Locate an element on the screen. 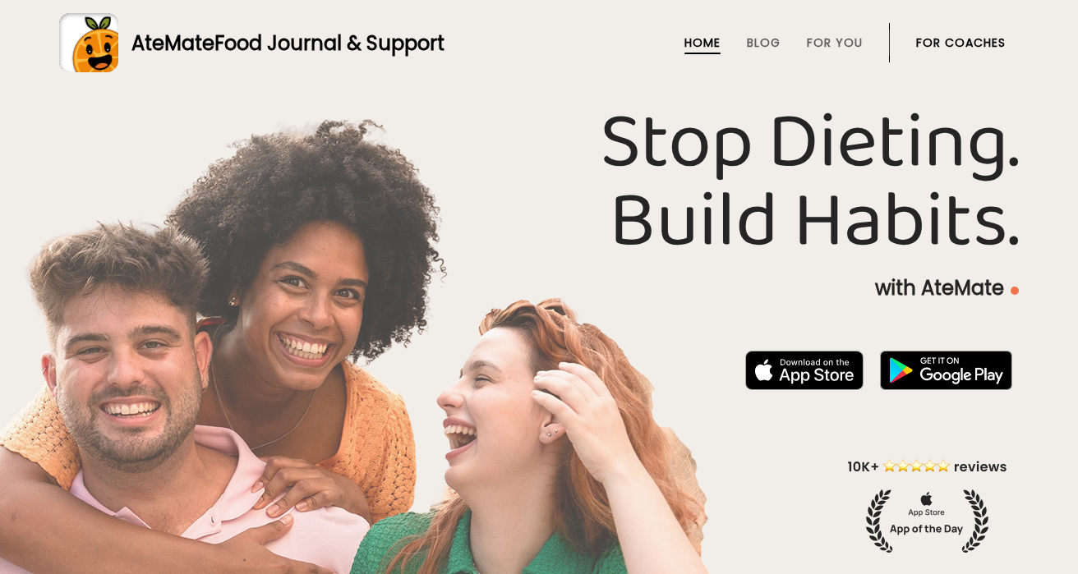 The height and width of the screenshot is (574, 1078). p: with AteMate is located at coordinates (539, 288).